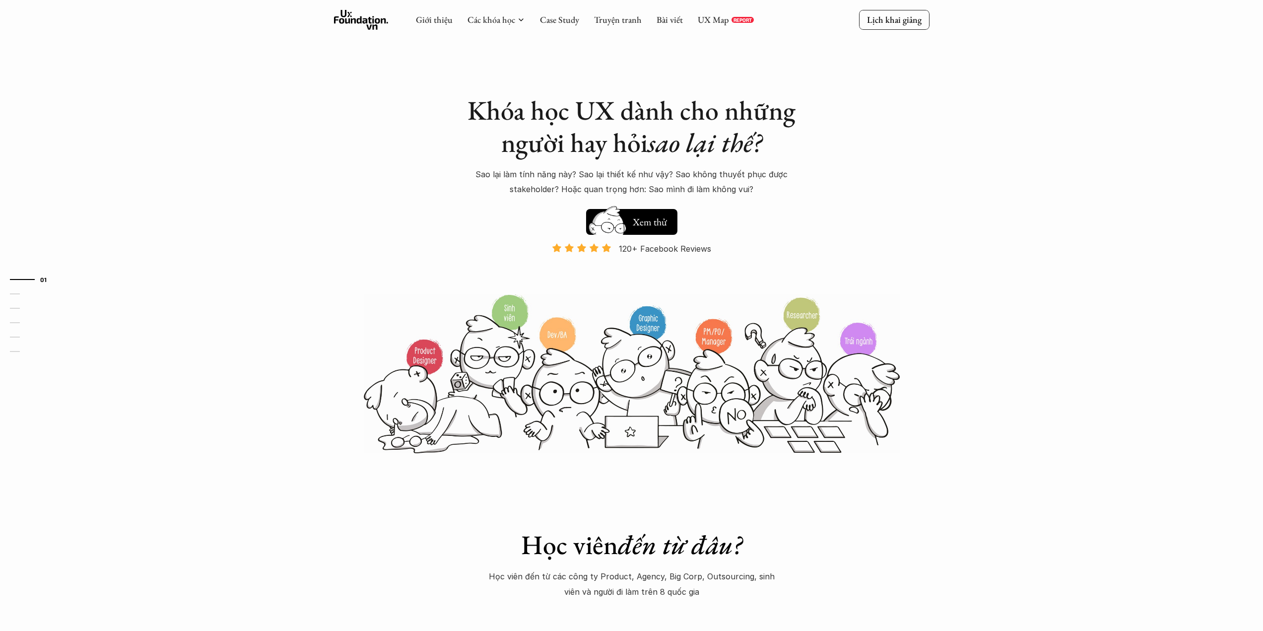 The image size is (1263, 631). I want to click on h5: Xem thử, so click(650, 222).